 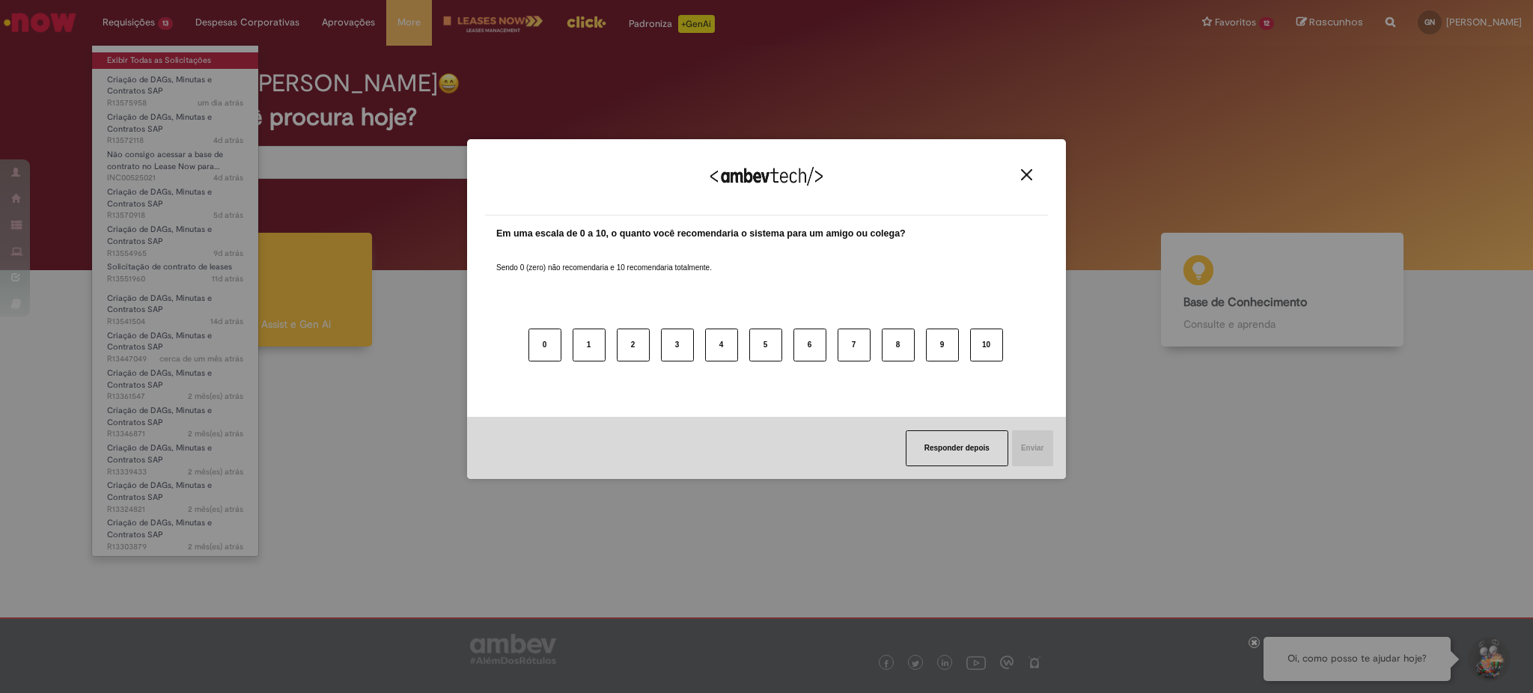 What do you see at coordinates (633, 345) in the screenshot?
I see `button: 2` at bounding box center [633, 345].